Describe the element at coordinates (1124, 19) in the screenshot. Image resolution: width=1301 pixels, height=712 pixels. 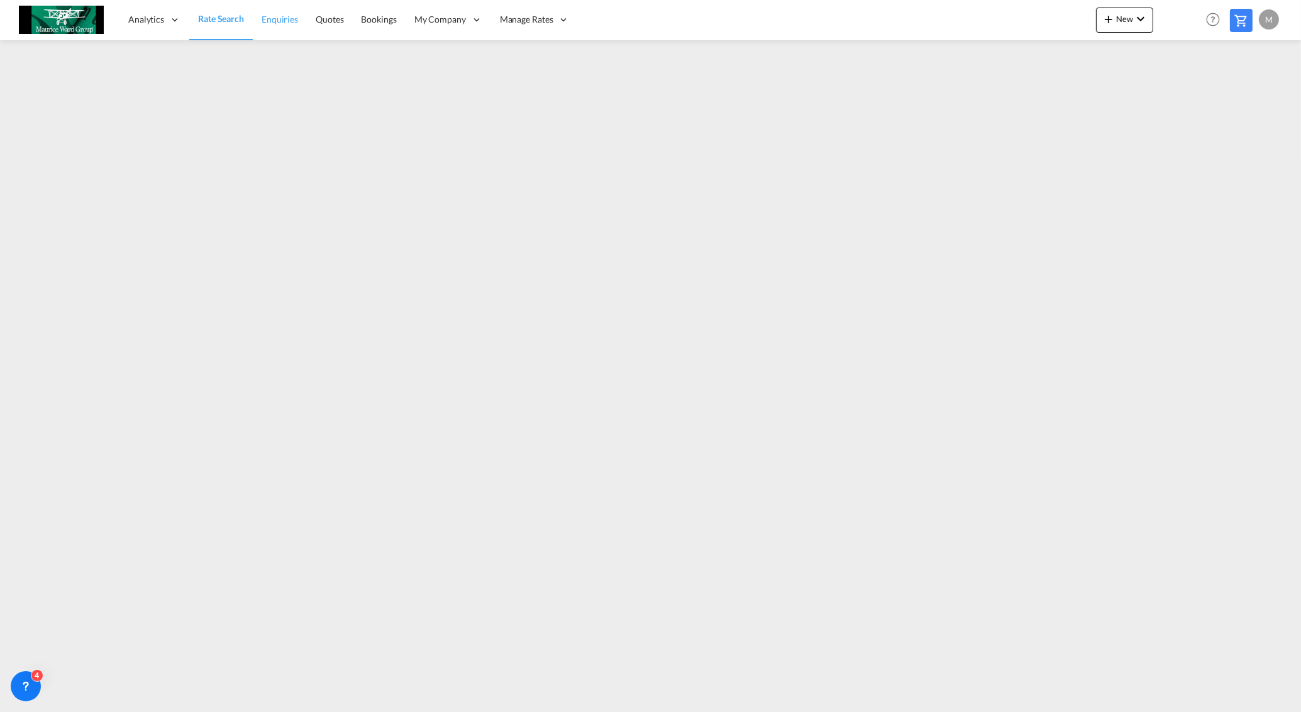
I see `span: New` at that location.